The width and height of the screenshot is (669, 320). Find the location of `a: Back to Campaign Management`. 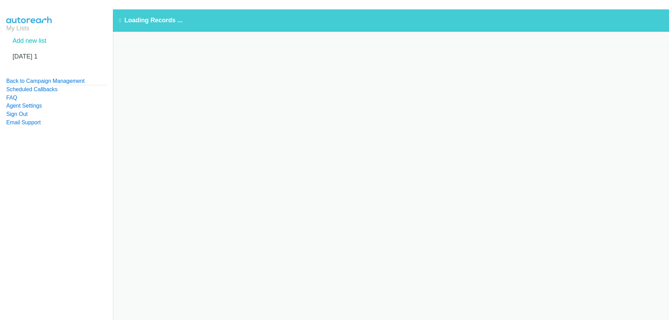

a: Back to Campaign Management is located at coordinates (43, 81).